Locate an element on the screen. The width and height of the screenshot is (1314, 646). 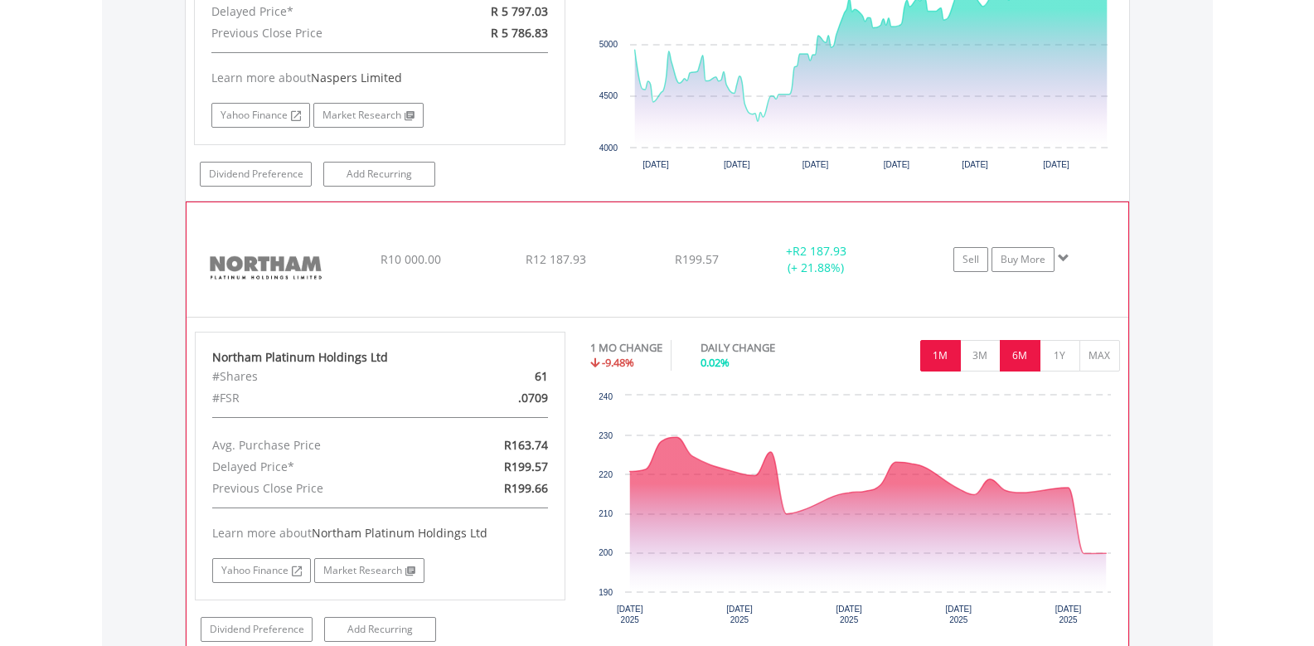
span: 0.02% is located at coordinates (714, 362).